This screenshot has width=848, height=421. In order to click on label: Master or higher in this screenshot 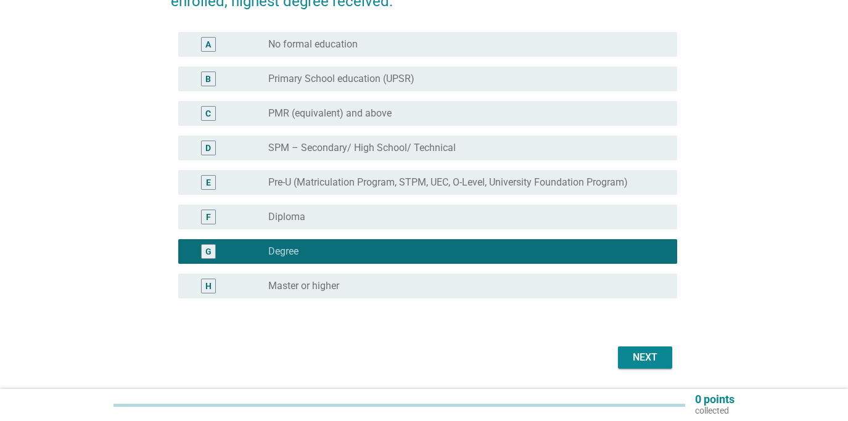, I will do `click(304, 286)`.